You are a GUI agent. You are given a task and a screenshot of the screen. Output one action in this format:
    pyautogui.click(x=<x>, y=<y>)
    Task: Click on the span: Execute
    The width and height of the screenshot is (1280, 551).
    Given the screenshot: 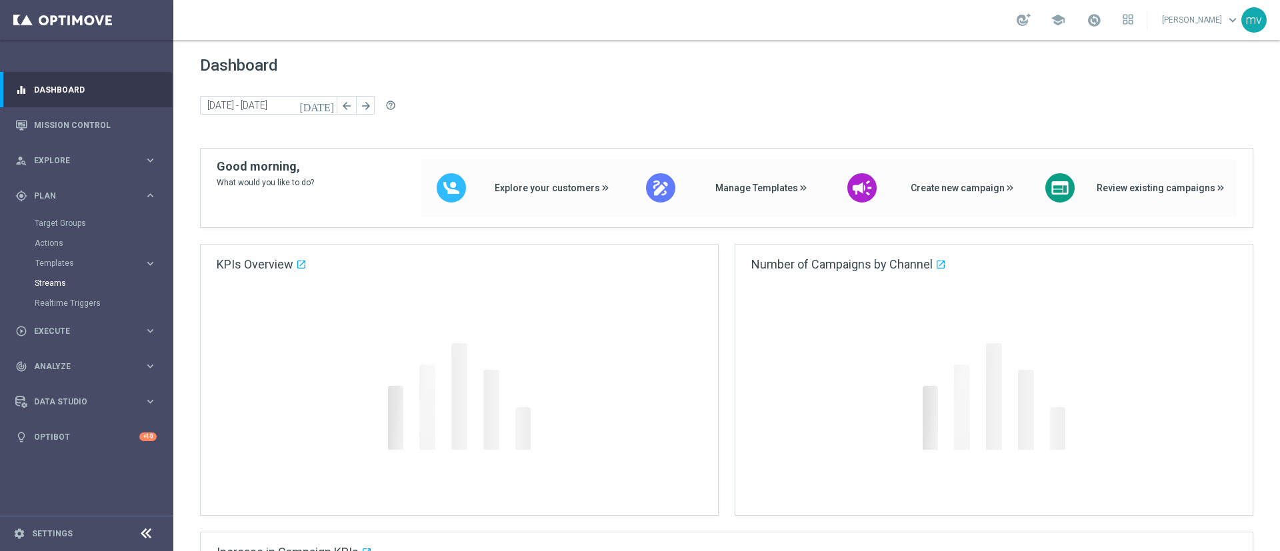 What is the action you would take?
    pyautogui.click(x=89, y=331)
    